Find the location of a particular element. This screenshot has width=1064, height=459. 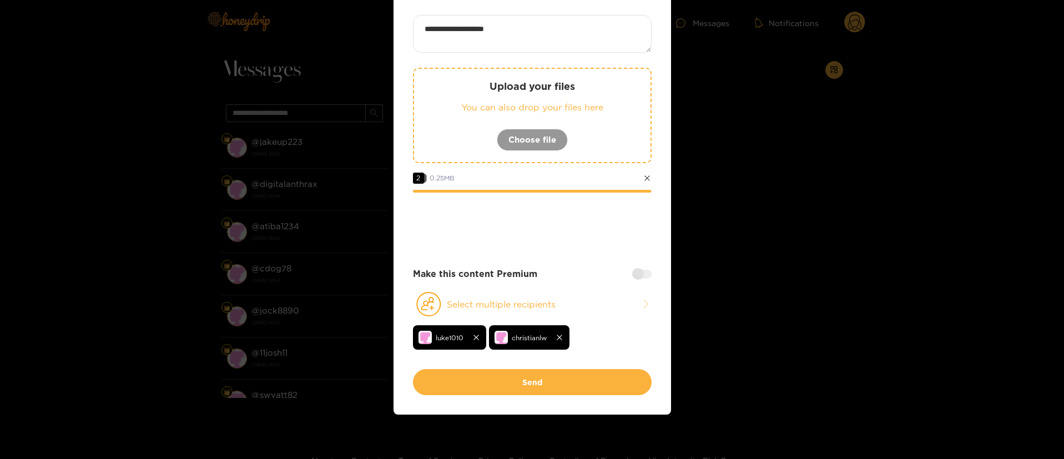

button: Send is located at coordinates (532, 382).